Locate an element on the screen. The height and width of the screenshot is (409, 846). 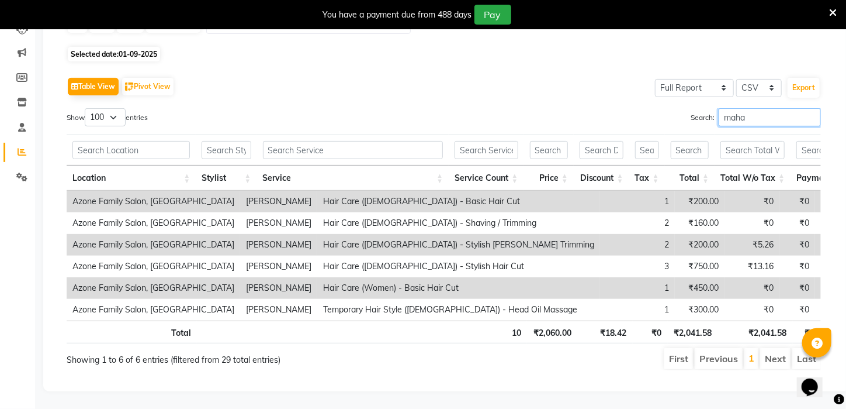
a: 1 is located at coordinates (752, 358).